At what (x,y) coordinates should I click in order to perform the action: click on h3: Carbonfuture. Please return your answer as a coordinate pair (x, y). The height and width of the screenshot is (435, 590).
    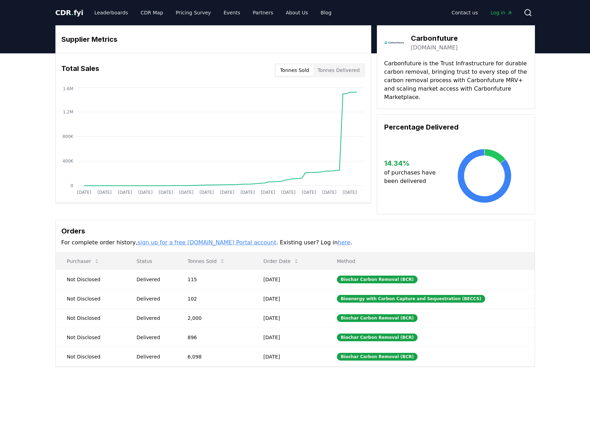
    Looking at the image, I should click on (435, 38).